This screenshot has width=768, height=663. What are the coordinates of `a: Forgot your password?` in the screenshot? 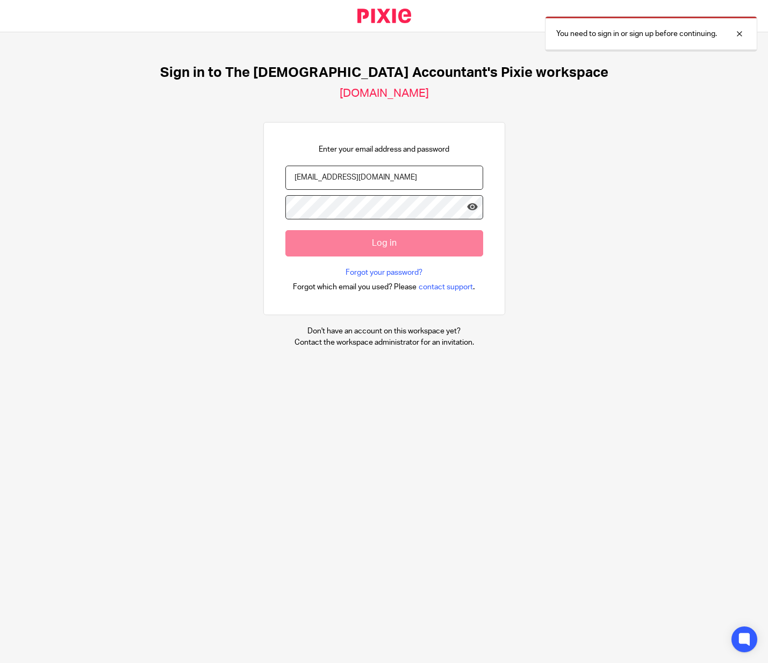 It's located at (384, 272).